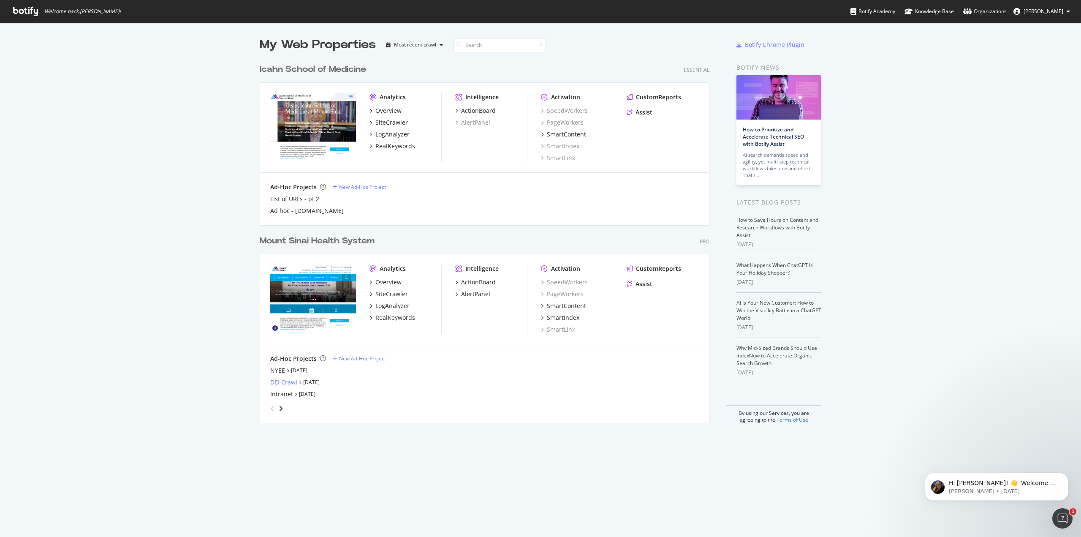 The height and width of the screenshot is (537, 1081). What do you see at coordinates (482, 97) in the screenshot?
I see `div: Intelligence` at bounding box center [482, 97].